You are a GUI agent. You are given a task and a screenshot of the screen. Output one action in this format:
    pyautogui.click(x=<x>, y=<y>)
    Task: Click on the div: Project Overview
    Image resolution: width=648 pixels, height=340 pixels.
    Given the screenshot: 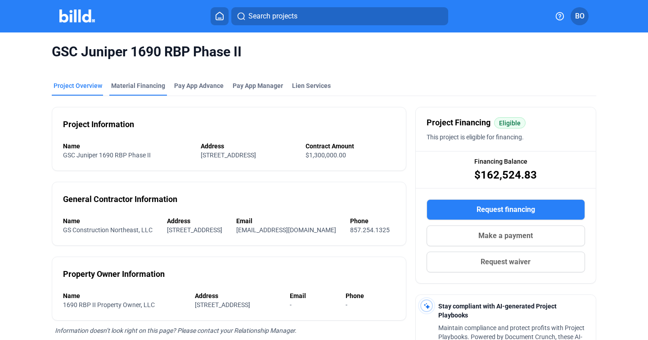 What is the action you would take?
    pyautogui.click(x=78, y=86)
    